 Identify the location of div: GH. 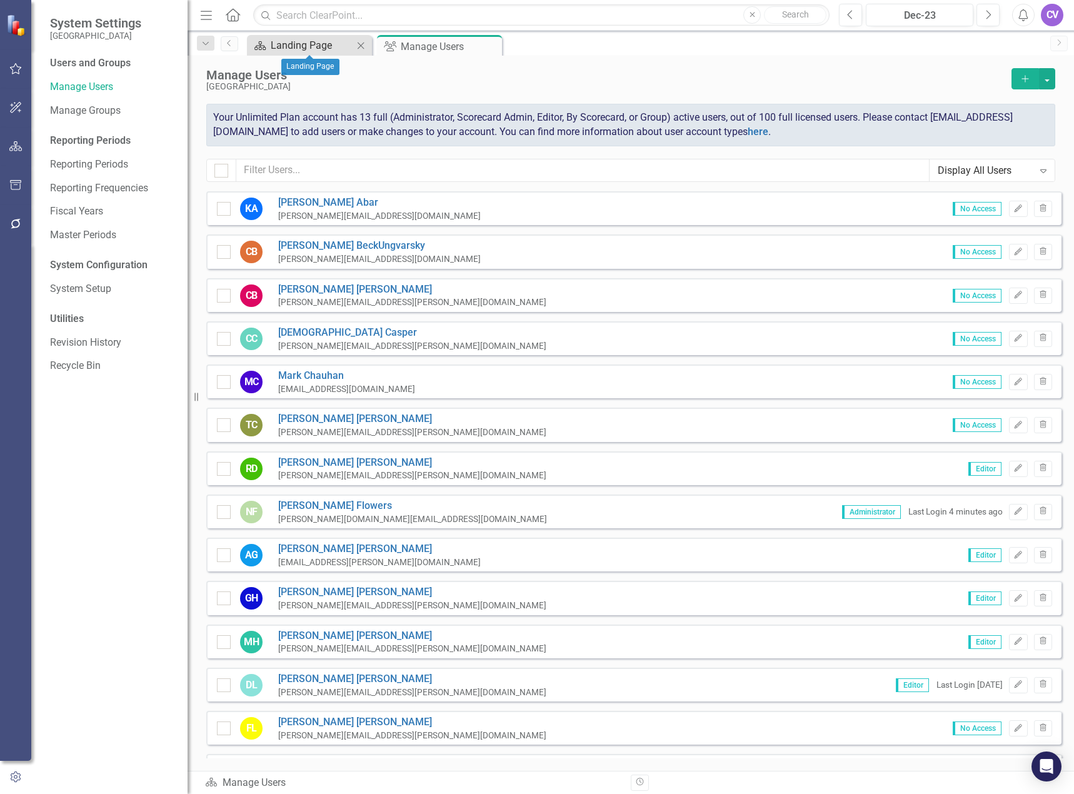
(251, 598).